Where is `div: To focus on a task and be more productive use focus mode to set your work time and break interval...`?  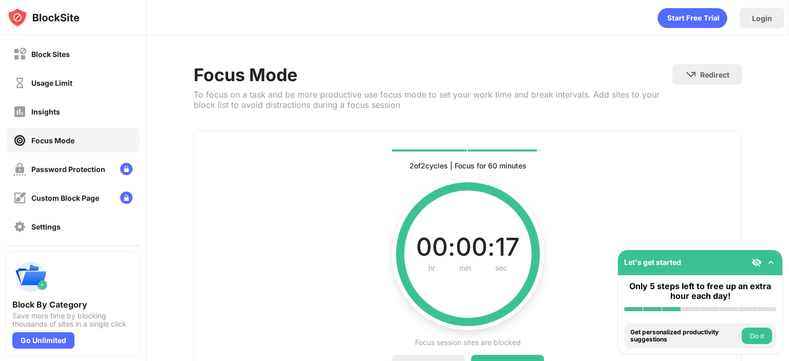
div: To focus on a task and be more productive use focus mode to set your work time and break interval... is located at coordinates (433, 100).